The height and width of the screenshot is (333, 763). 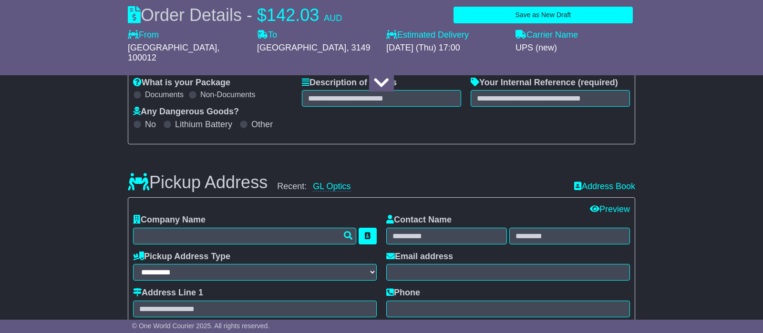 I want to click on h3: Pickup Address, so click(x=197, y=183).